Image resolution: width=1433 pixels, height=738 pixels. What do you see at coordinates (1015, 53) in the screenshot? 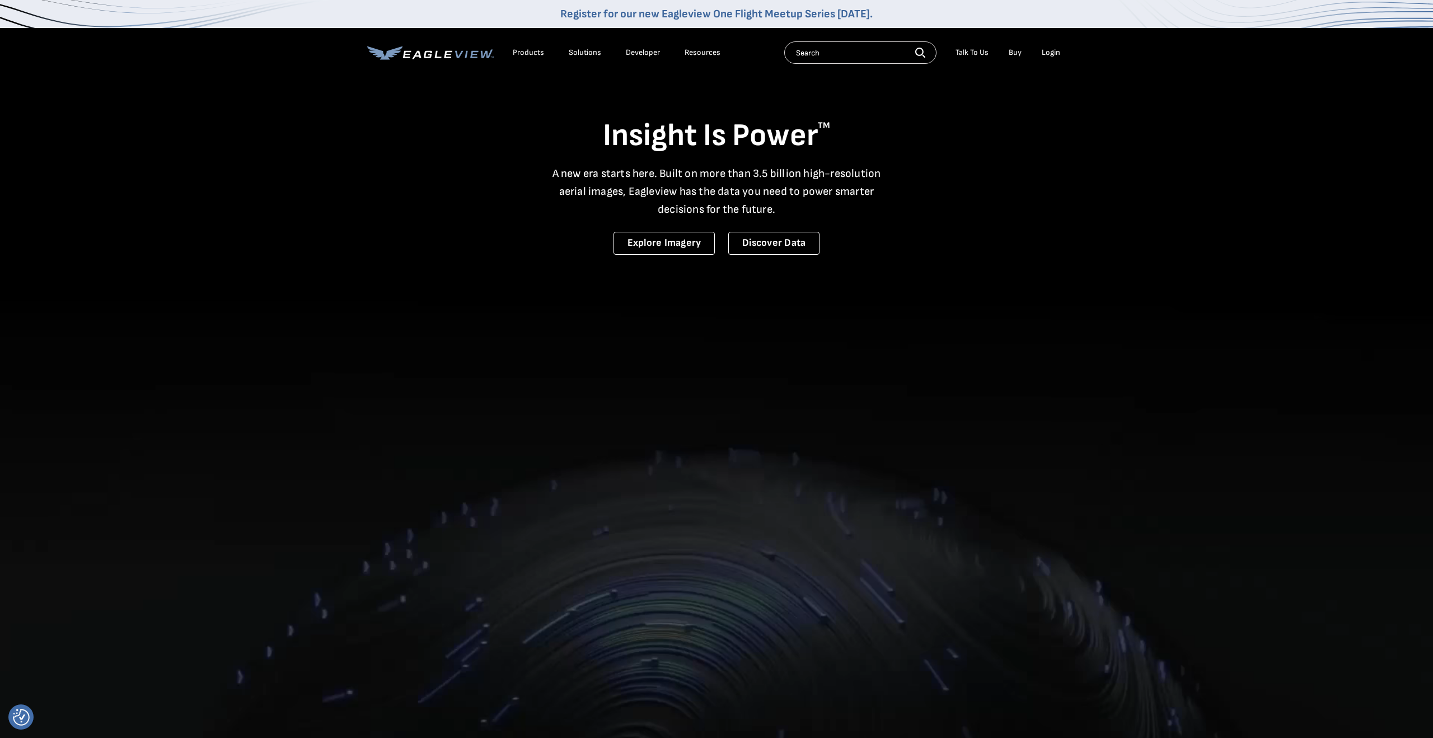
I see `a: Buy` at bounding box center [1015, 53].